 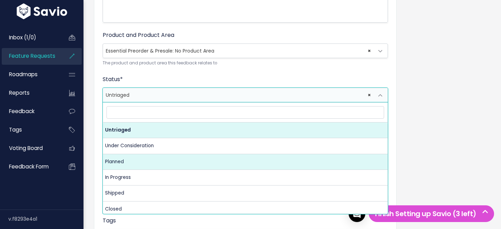 I want to click on a: Feedback form, so click(x=30, y=167).